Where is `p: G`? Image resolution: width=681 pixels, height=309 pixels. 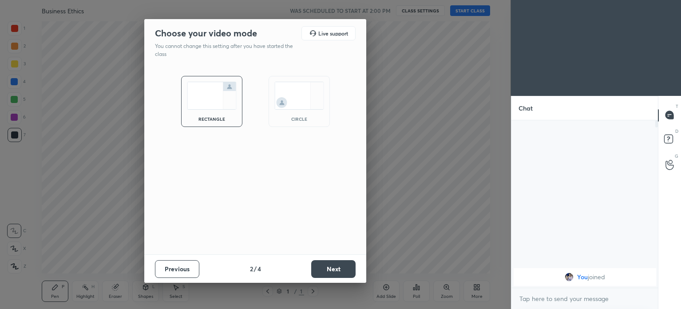
p: G is located at coordinates (677, 156).